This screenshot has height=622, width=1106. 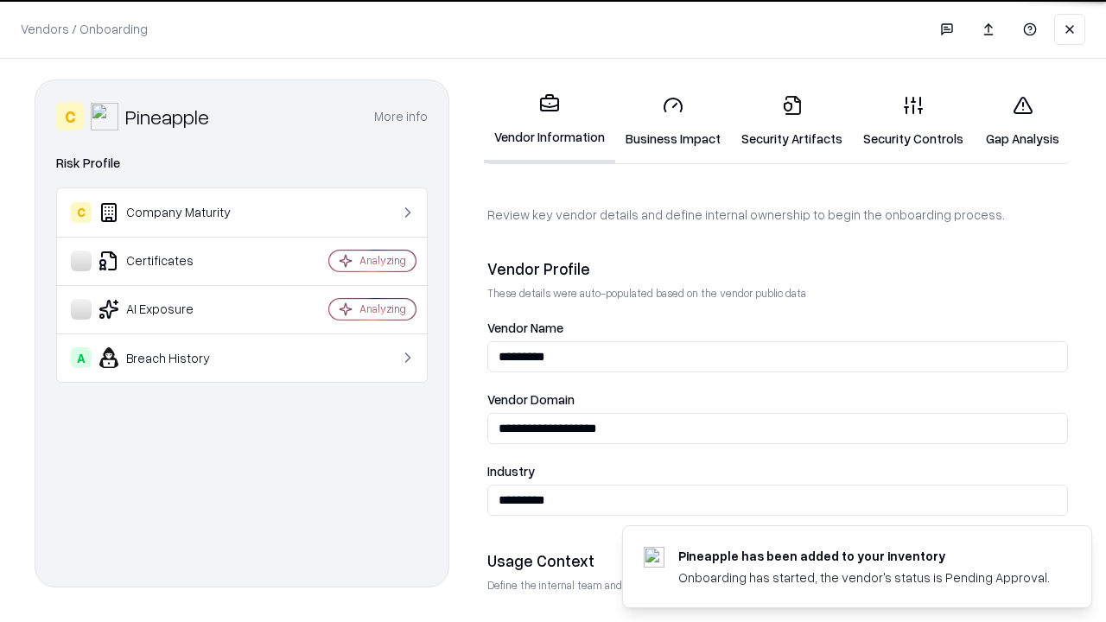 I want to click on div: Onboarding has started, the vendor's status is Pending Approval., so click(x=864, y=577).